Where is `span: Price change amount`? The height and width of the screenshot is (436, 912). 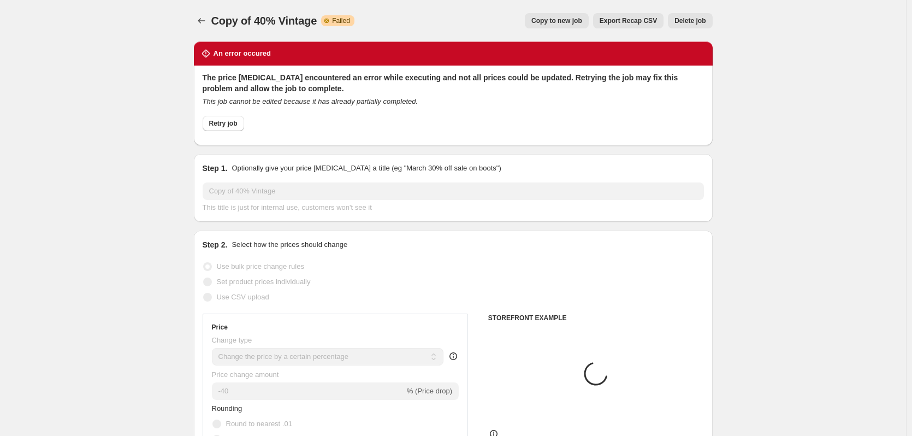 span: Price change amount is located at coordinates (245, 374).